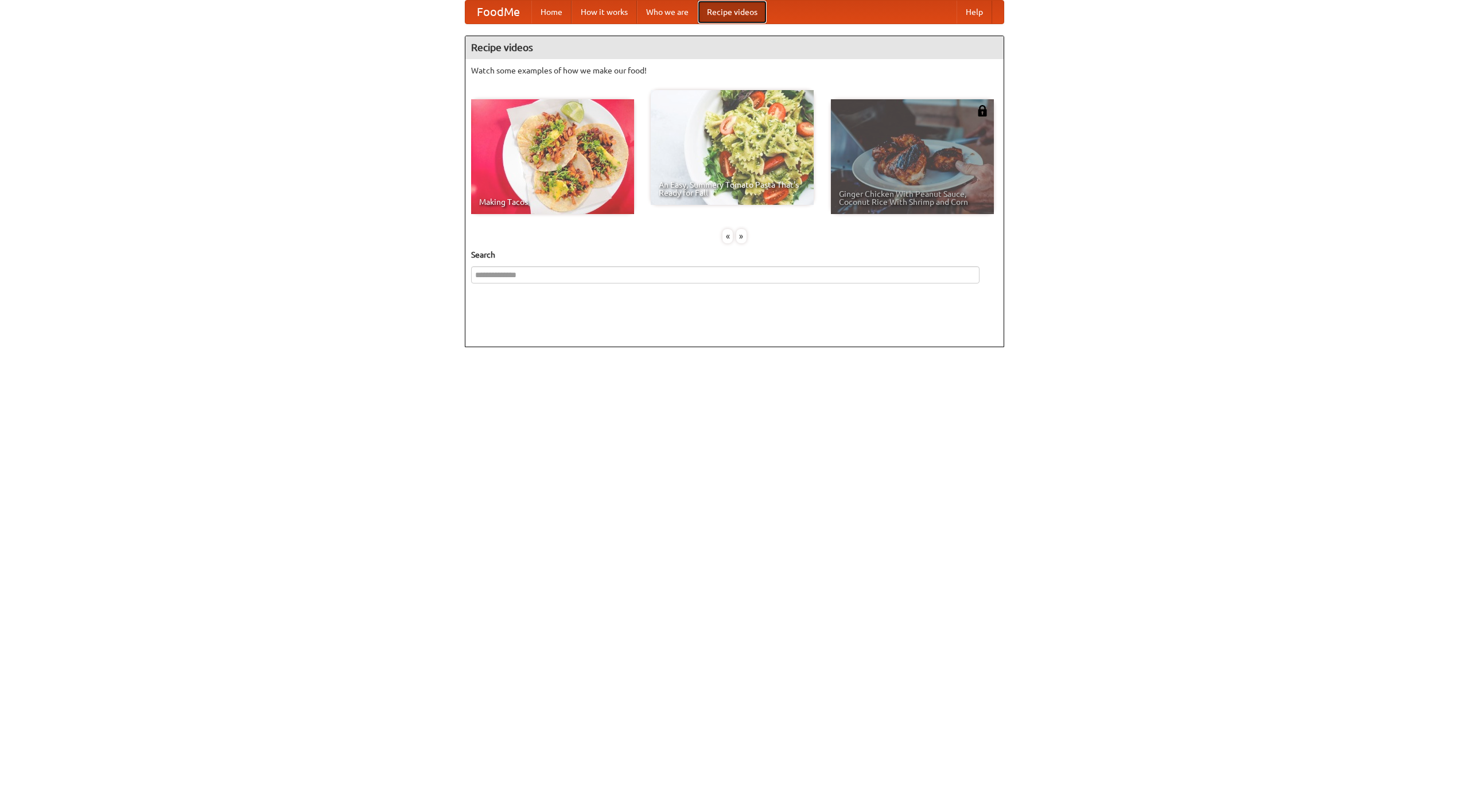 The image size is (1469, 812). What do you see at coordinates (983, 111) in the screenshot?
I see `img: 483408.png` at bounding box center [983, 111].